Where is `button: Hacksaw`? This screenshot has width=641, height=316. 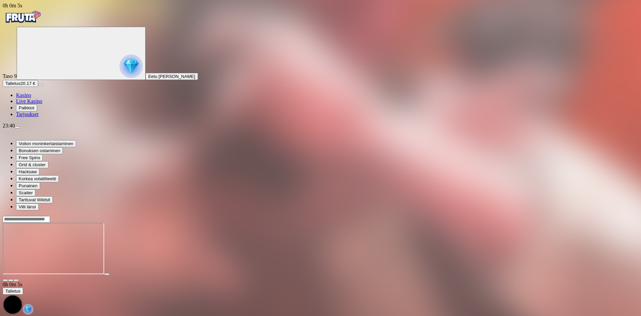
button: Hacksaw is located at coordinates (28, 171).